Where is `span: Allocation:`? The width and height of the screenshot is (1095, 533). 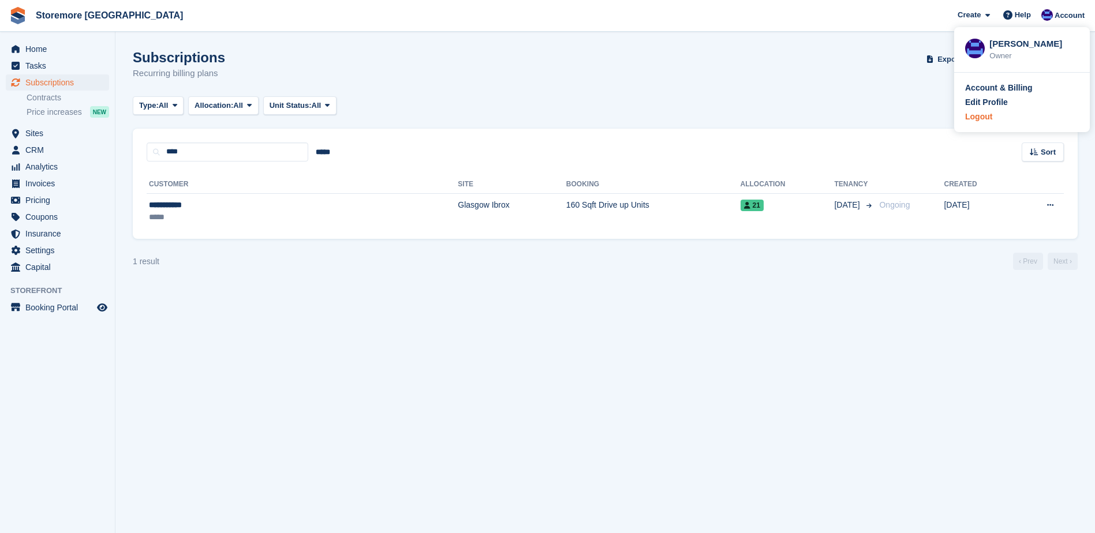 span: Allocation: is located at coordinates (214, 106).